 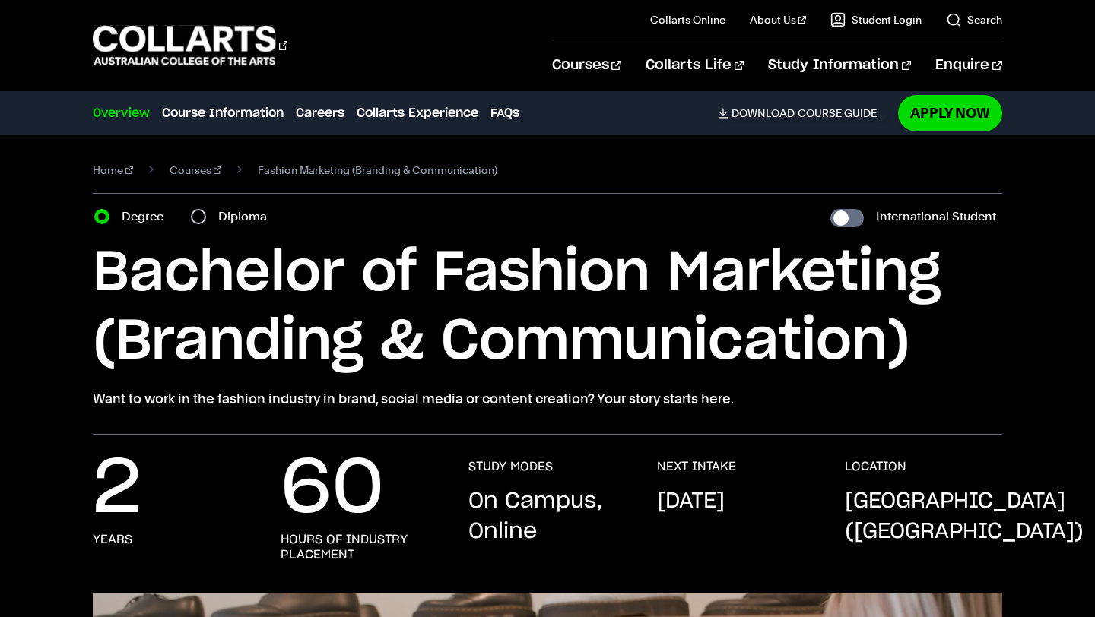 I want to click on a: Home, so click(x=113, y=170).